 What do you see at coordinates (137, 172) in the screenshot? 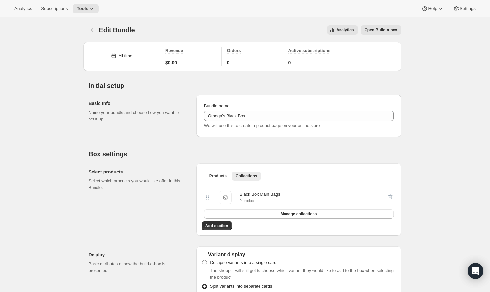
I see `h2: Select products` at bounding box center [137, 172].